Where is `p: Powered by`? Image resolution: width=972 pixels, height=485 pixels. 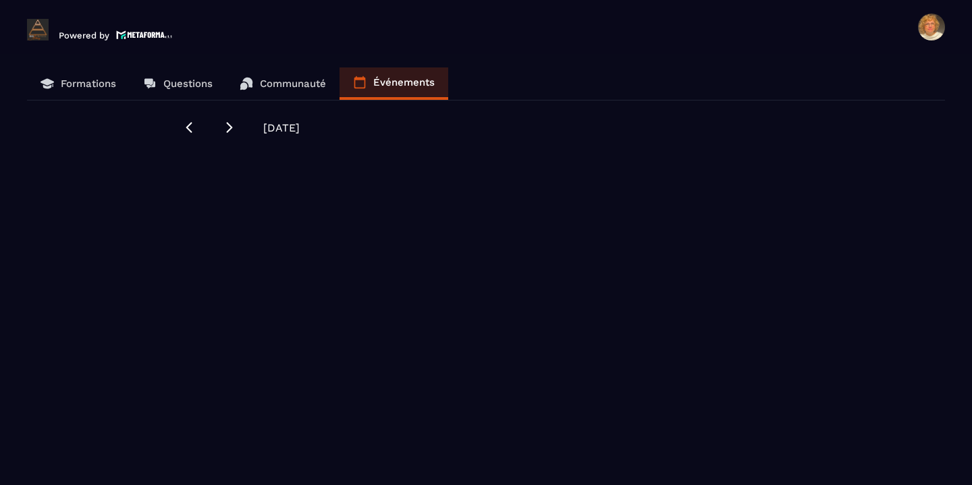 p: Powered by is located at coordinates (84, 35).